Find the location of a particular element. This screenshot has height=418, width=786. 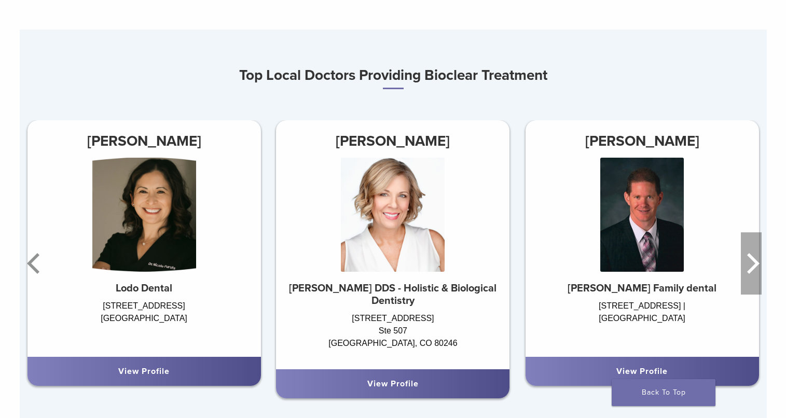

img: Dr. Sharon Dickerson is located at coordinates (393, 215).